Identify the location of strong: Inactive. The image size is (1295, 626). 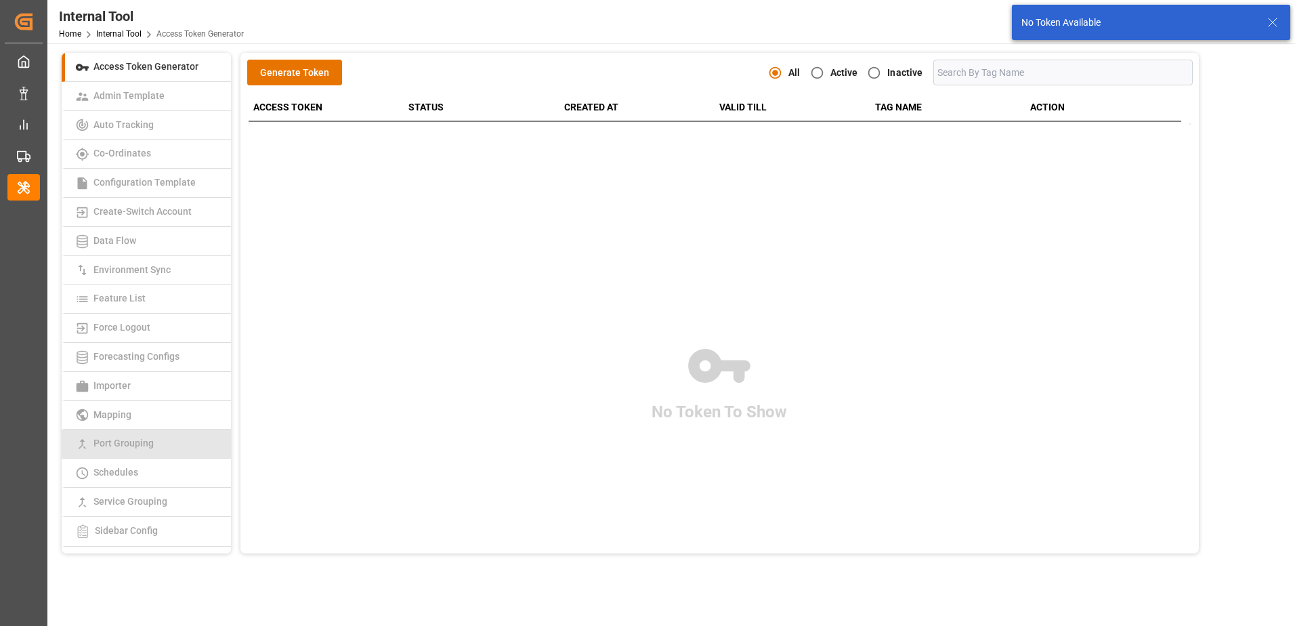
(905, 72).